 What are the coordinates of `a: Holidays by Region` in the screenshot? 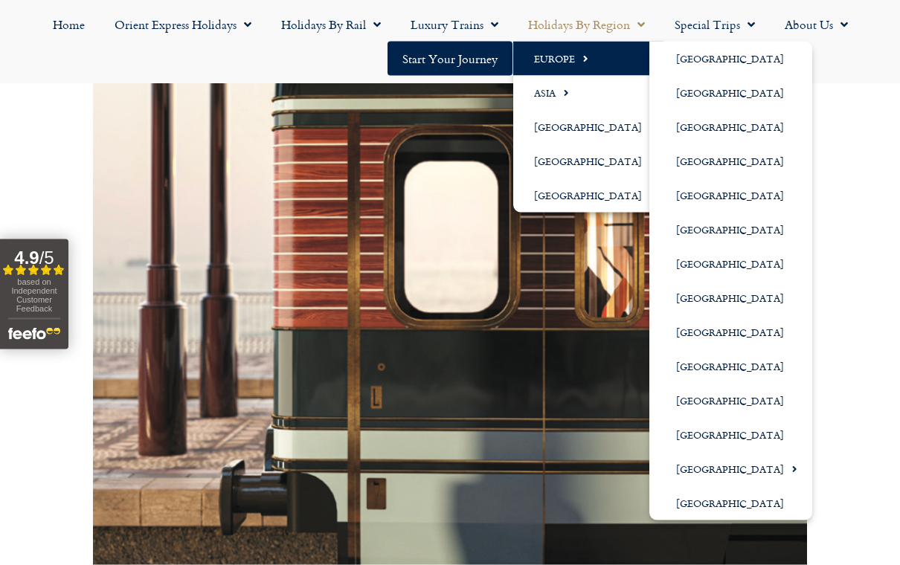 It's located at (586, 25).